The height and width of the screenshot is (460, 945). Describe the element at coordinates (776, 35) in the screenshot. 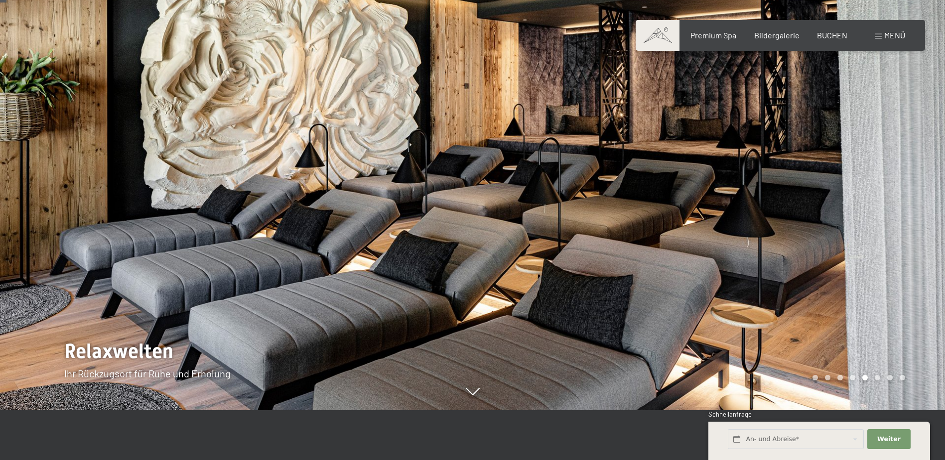

I see `span: Bildergalerie` at that location.